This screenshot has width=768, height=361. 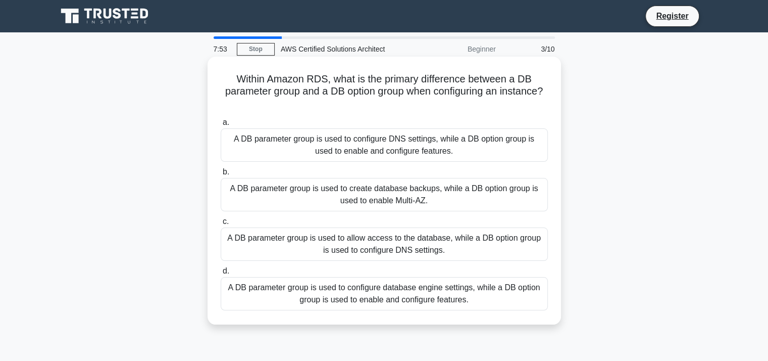 I want to click on a: Stop, so click(x=255, y=49).